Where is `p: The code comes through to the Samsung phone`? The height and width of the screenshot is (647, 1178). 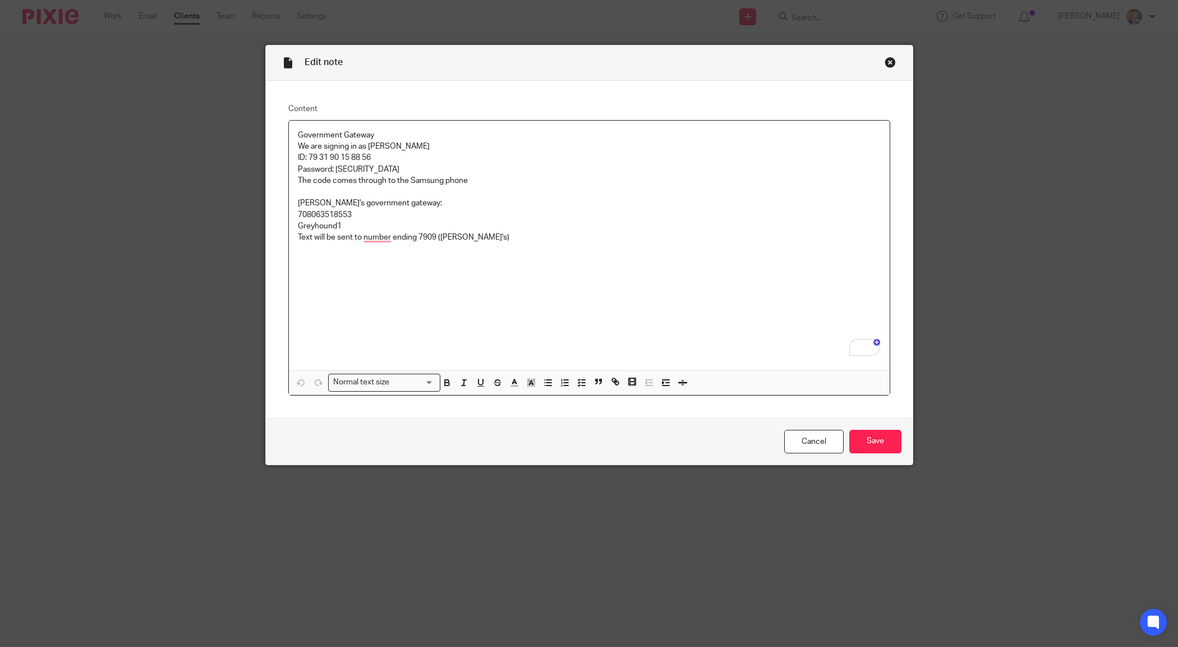
p: The code comes through to the Samsung phone is located at coordinates (589, 181).